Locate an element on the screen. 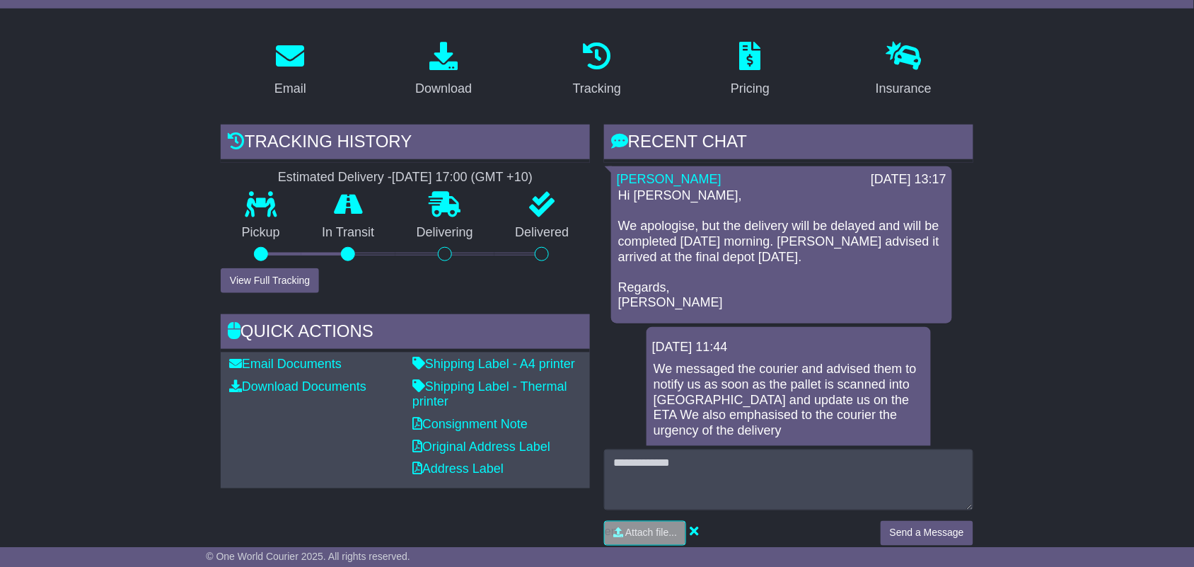  div: Tracking history is located at coordinates (405, 144).